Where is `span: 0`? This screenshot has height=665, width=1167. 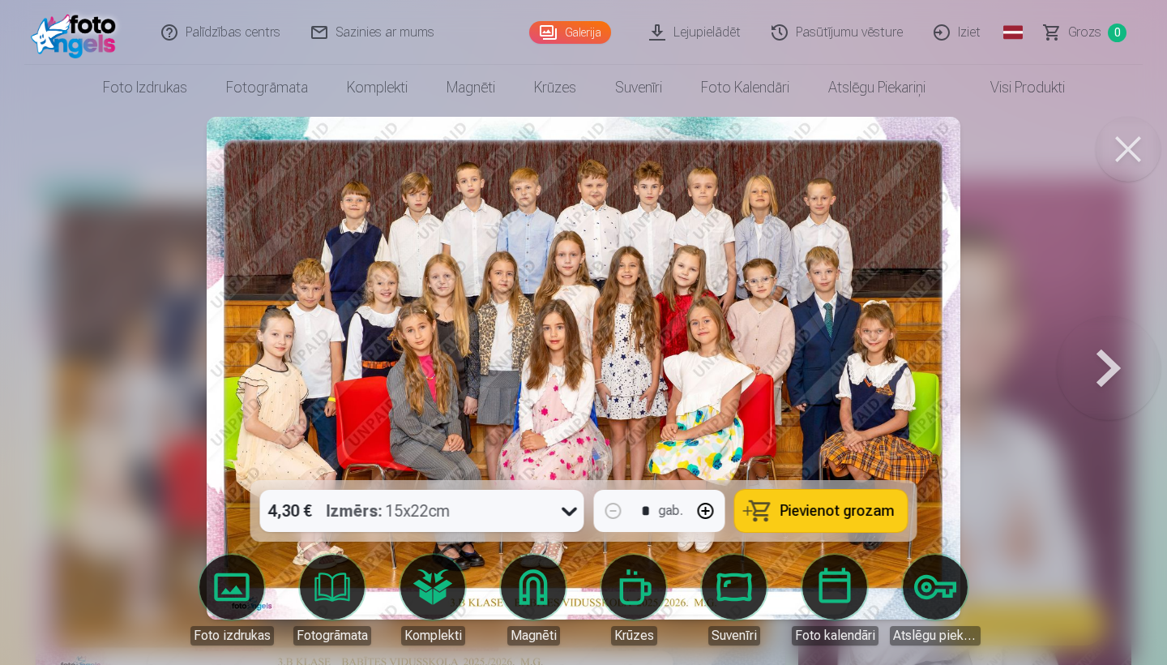 span: 0 is located at coordinates (1117, 32).